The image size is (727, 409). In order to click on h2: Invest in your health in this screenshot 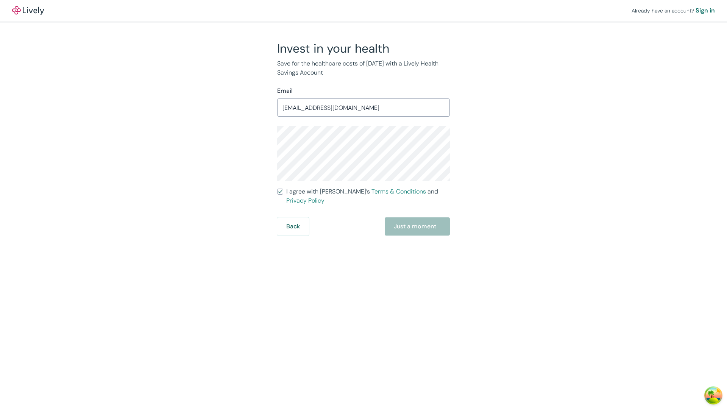, I will do `click(364, 48)`.